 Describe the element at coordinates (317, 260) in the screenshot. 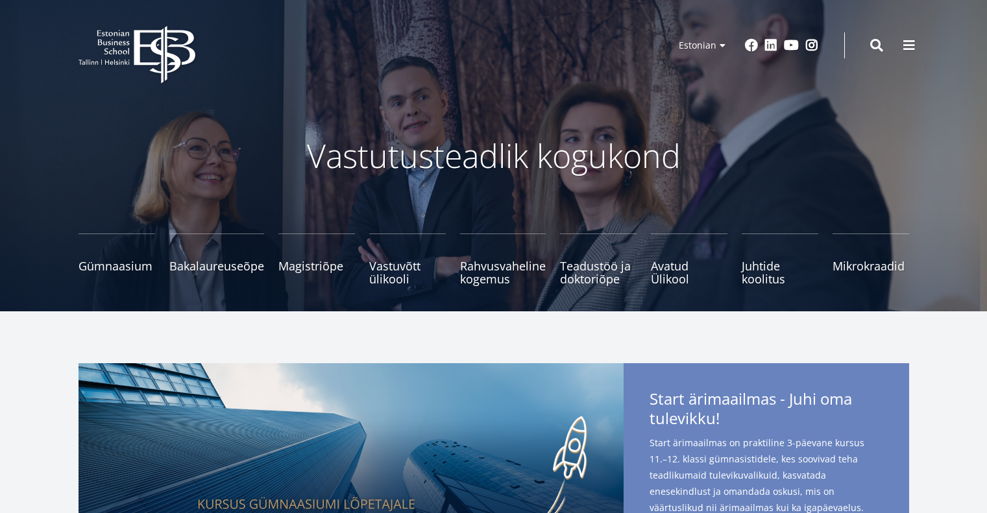

I see `a: Magistriõpe` at that location.